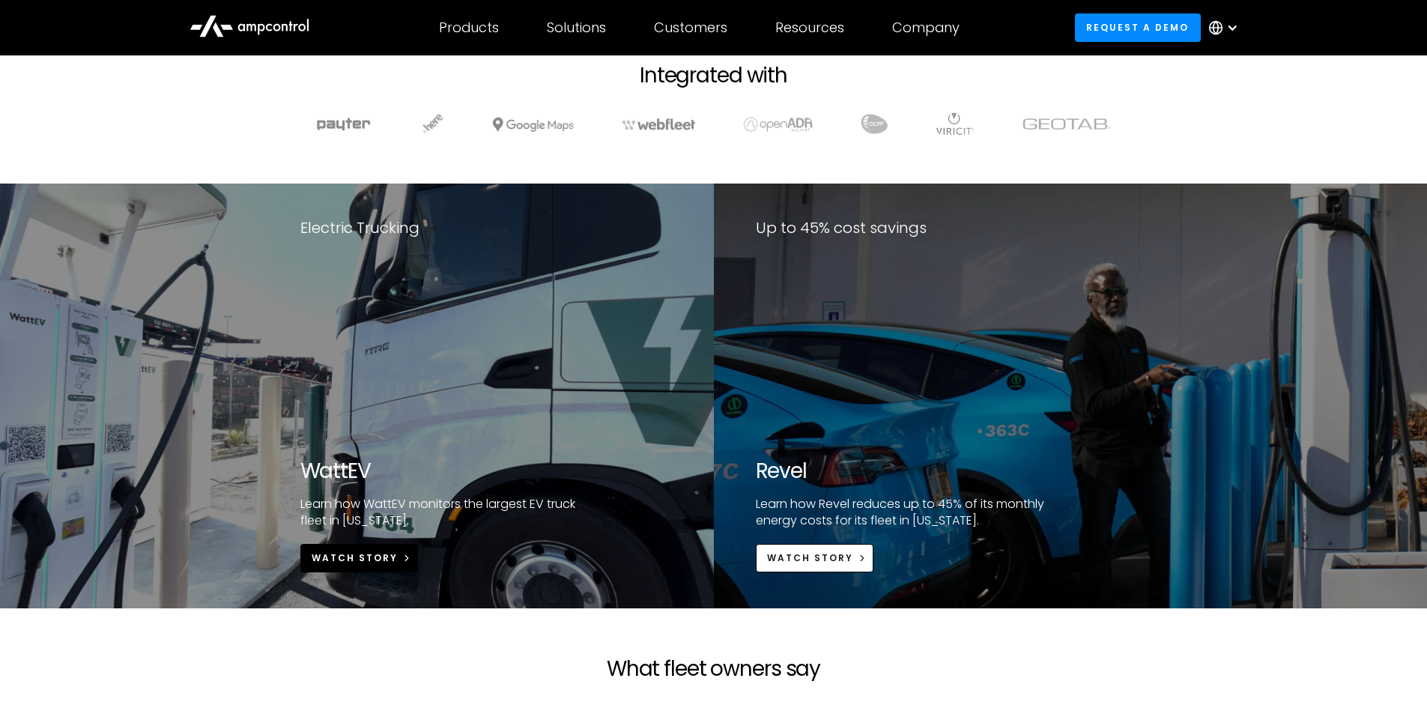 This screenshot has width=1427, height=708. Describe the element at coordinates (926, 28) in the screenshot. I see `div: Company` at that location.